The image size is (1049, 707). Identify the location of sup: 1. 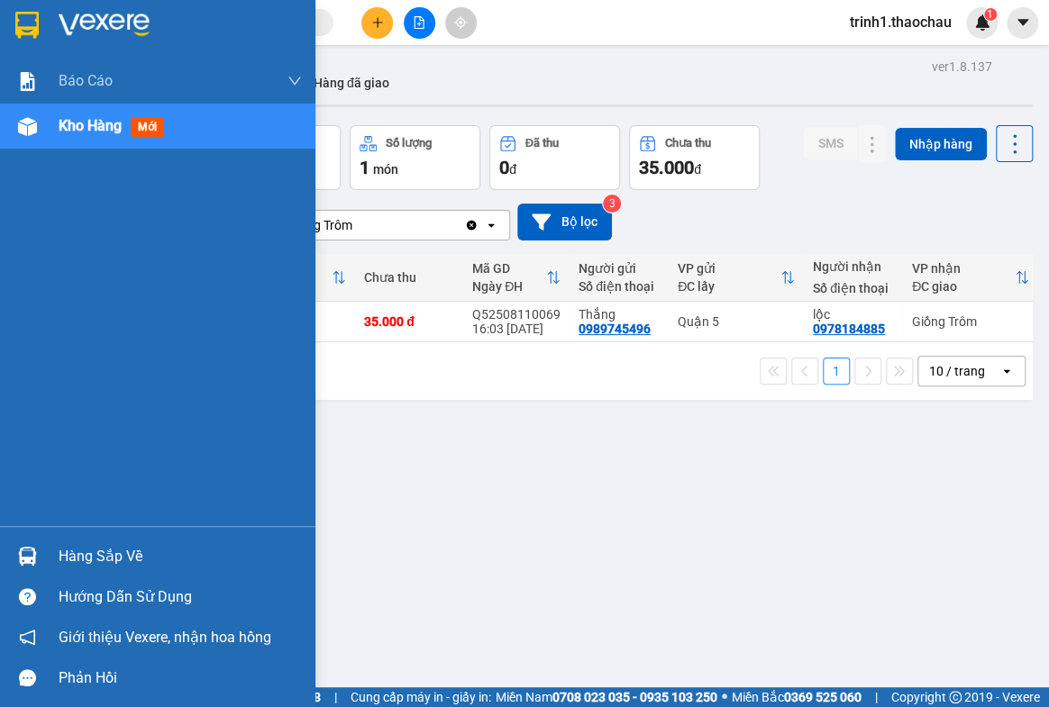
(990, 14).